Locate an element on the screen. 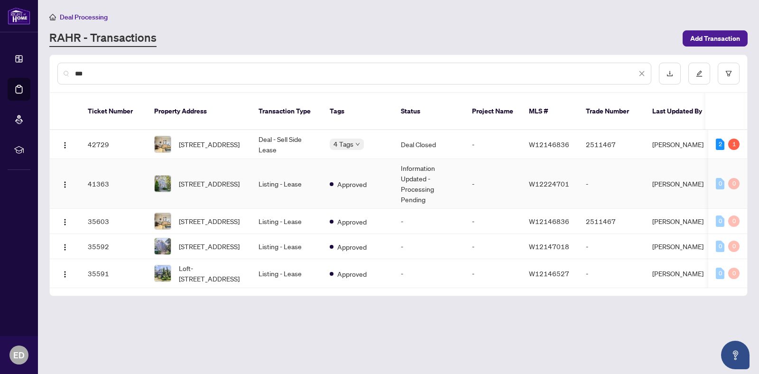  button: Open asap is located at coordinates (735, 355).